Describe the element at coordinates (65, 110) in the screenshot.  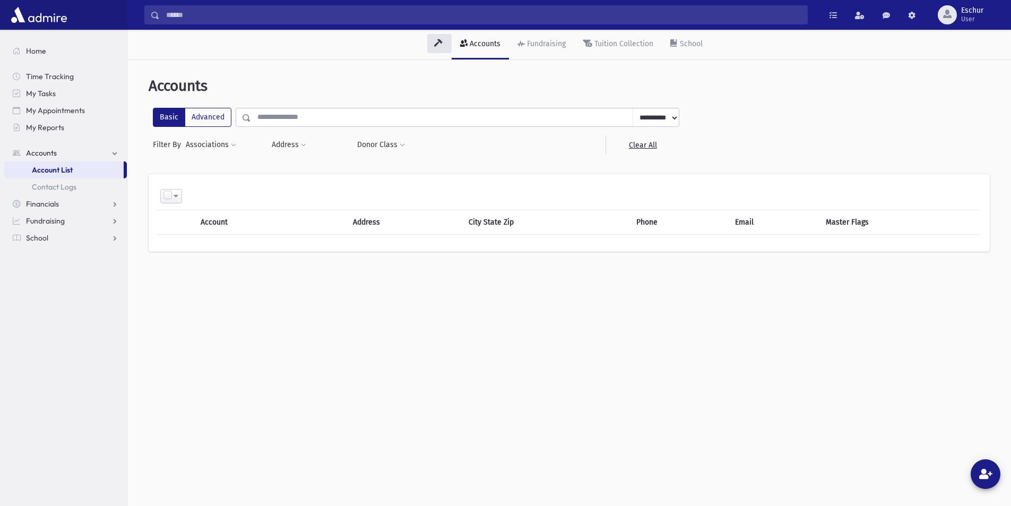
I see `a: My Appointments` at that location.